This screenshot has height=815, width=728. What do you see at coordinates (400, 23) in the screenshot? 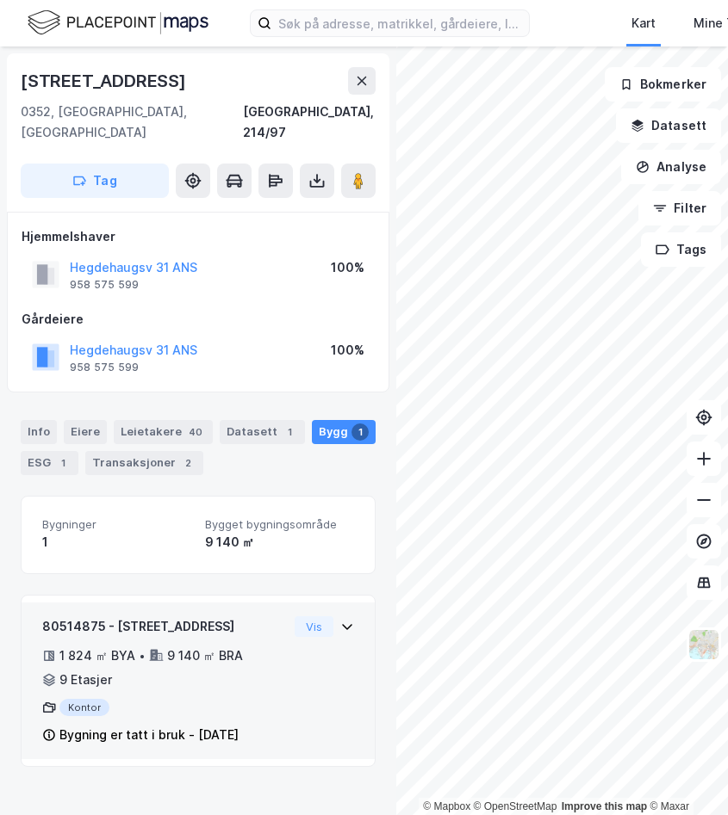
I see `input: Søk på adresse, matrikkel, gårdeiere, leietakere eller personer` at bounding box center [400, 23].